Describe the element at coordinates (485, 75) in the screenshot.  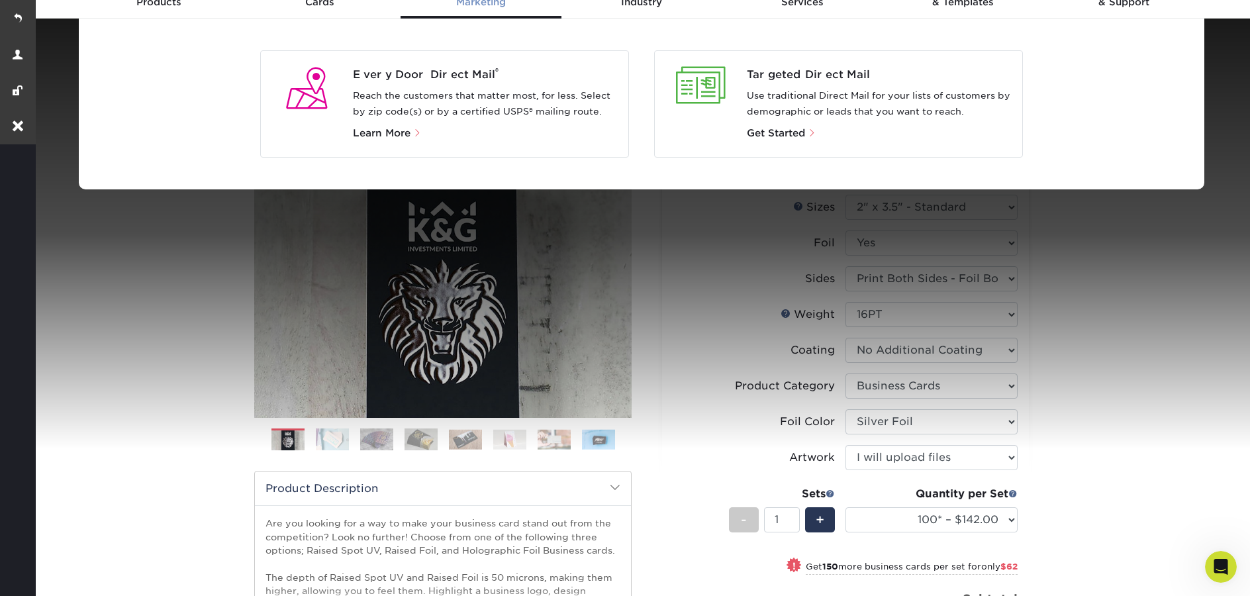
I see `a: Every Door Direct Mail®` at that location.